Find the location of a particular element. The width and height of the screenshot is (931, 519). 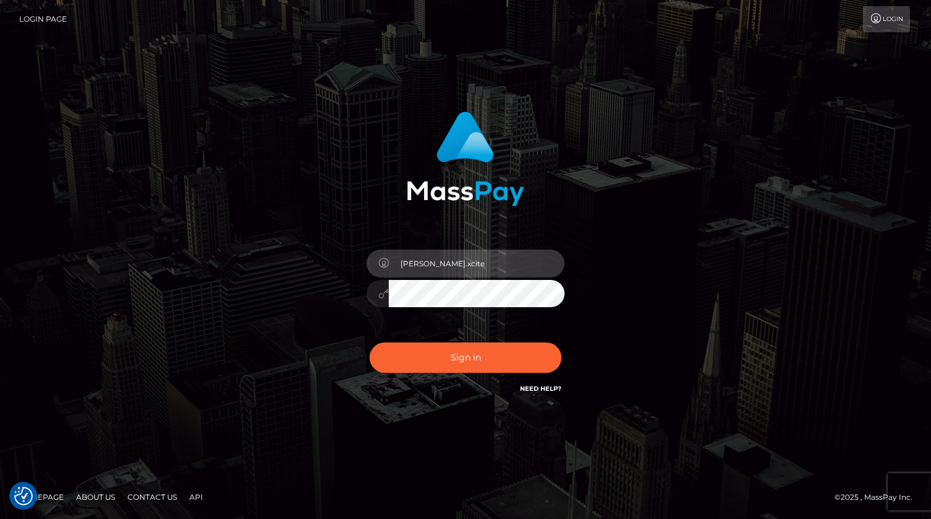

a: Homepage is located at coordinates (41, 497).